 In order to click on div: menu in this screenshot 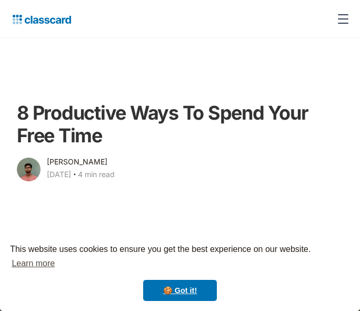, I will do `click(341, 19)`.